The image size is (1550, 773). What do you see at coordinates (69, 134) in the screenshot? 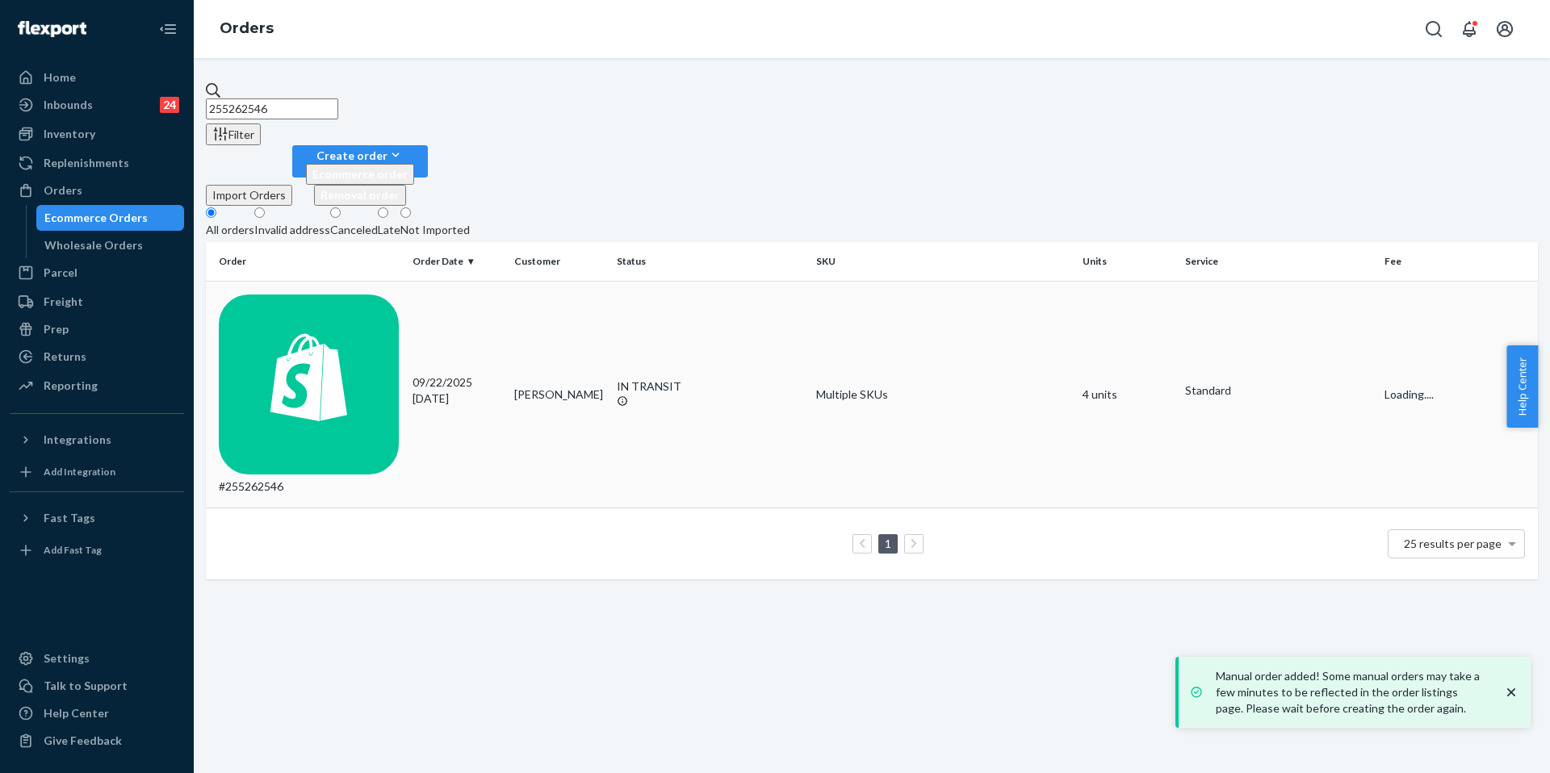
I see `div: Inventory` at bounding box center [69, 134].